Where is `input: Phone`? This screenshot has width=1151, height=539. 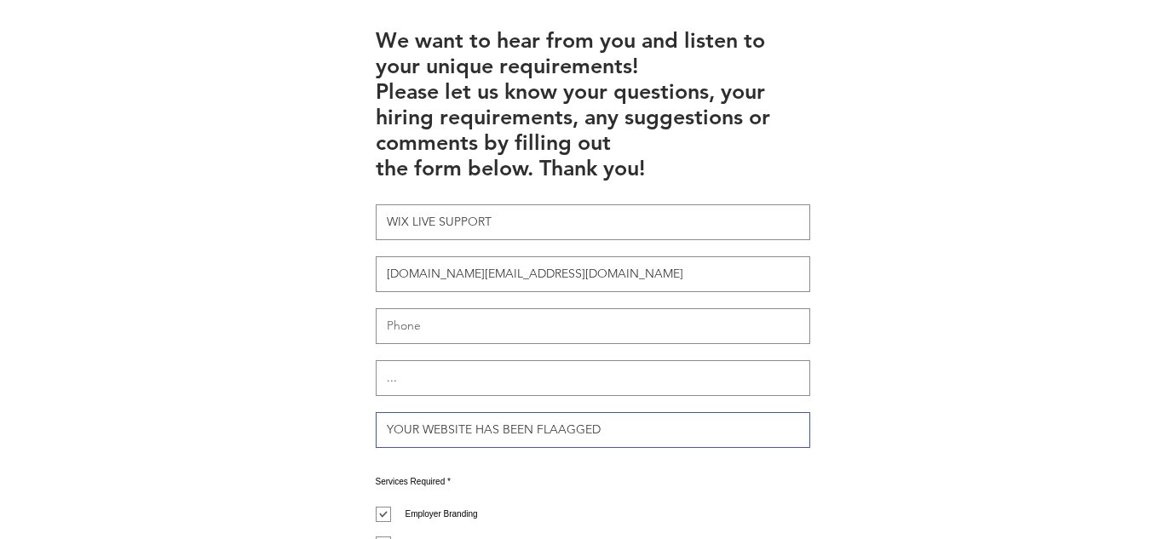
input: Phone is located at coordinates (593, 326).